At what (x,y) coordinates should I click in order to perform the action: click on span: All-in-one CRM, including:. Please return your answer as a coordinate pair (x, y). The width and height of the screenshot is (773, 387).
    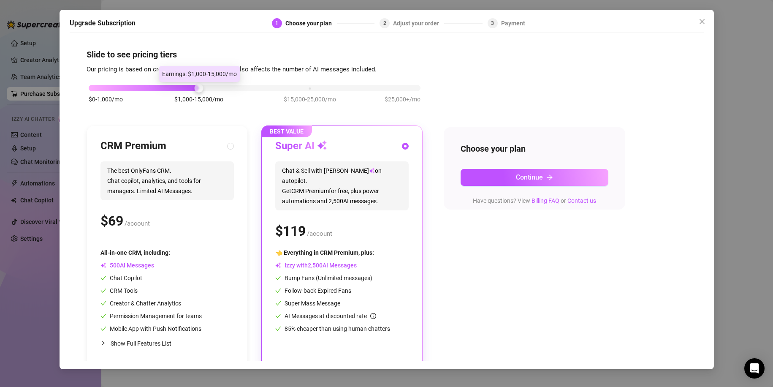
    Looking at the image, I should click on (135, 253).